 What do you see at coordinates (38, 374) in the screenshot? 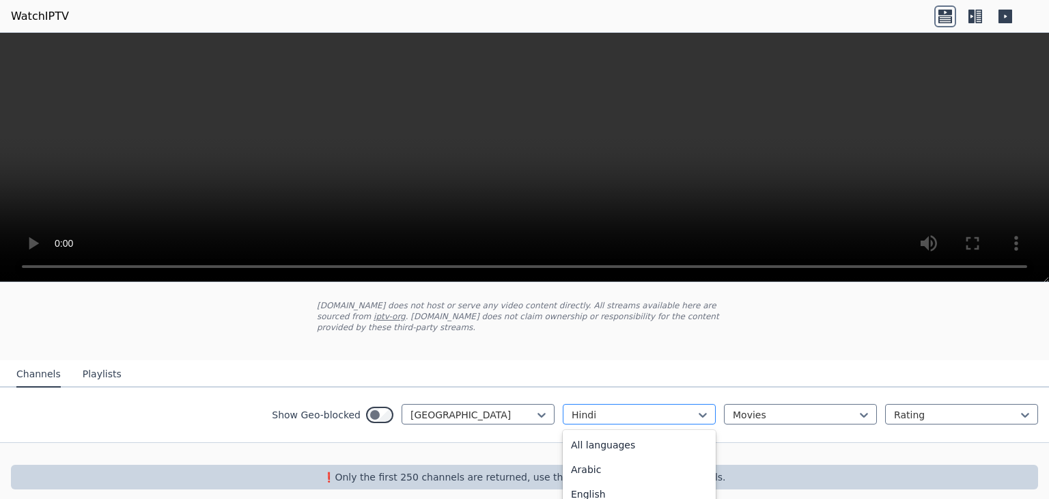
I see `button: Channels` at bounding box center [38, 374].